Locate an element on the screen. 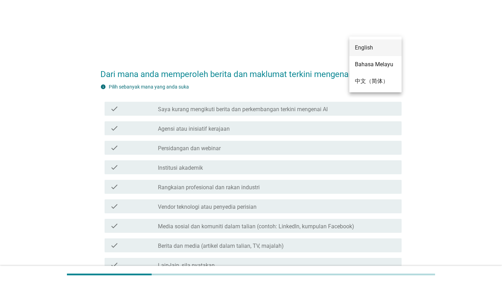 The image size is (502, 283). div: Bahasa Melayu is located at coordinates (375, 64).